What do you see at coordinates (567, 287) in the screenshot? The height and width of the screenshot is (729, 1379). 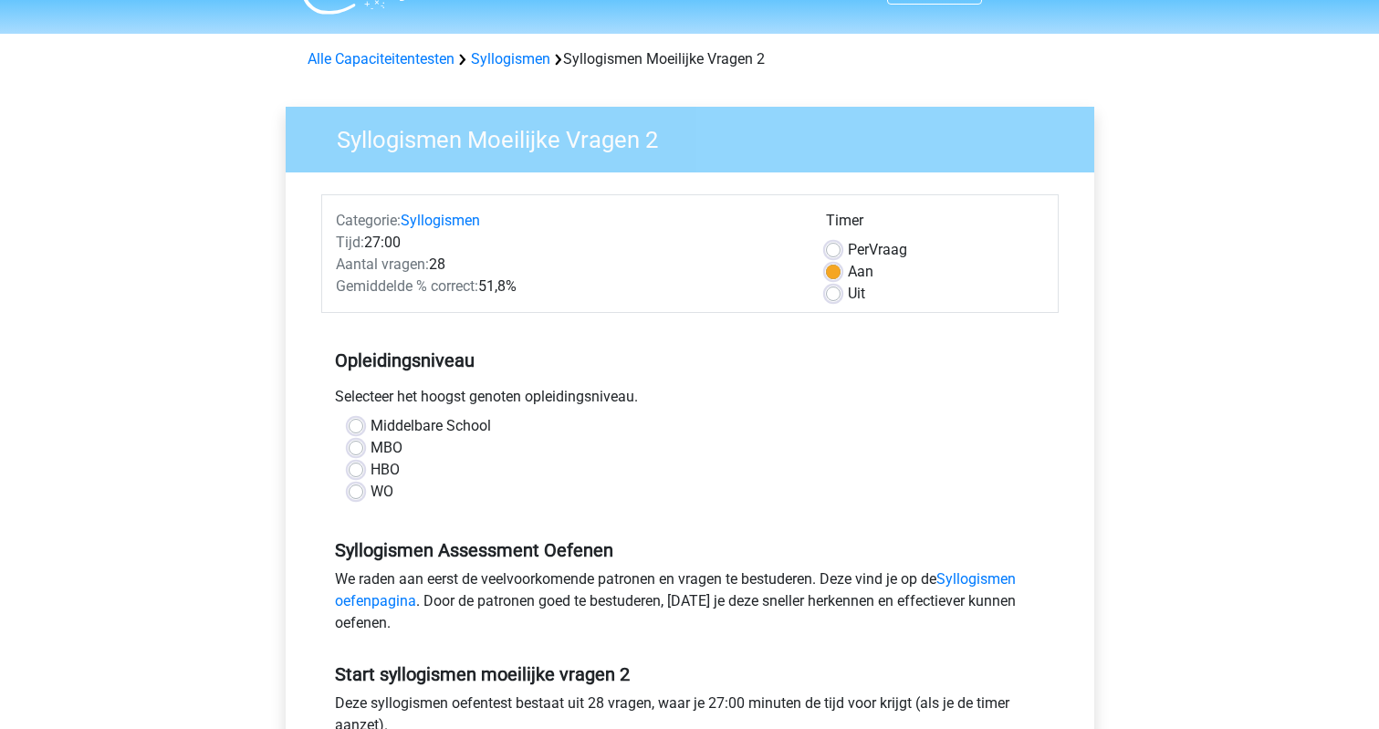 I see `div: 51,8%` at bounding box center [567, 287].